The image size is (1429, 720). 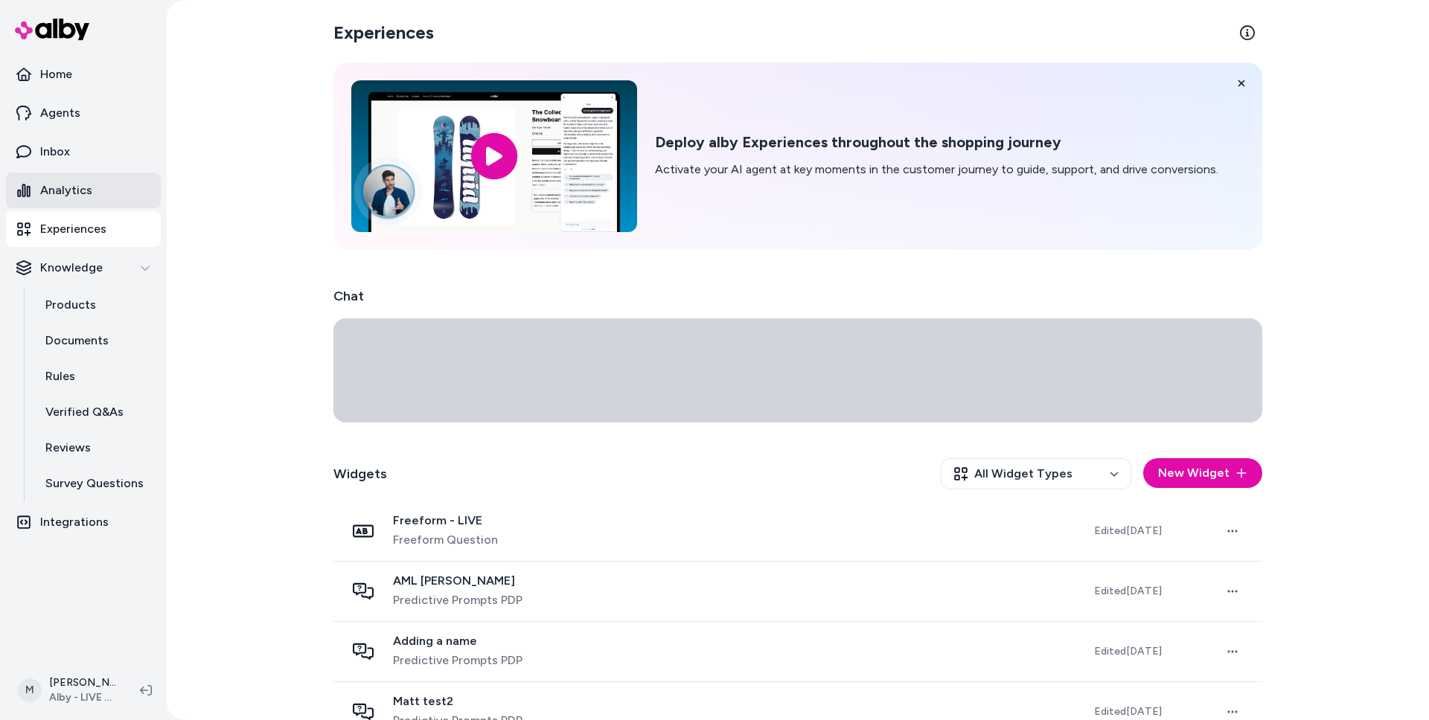 I want to click on a: Integrations, so click(x=83, y=522).